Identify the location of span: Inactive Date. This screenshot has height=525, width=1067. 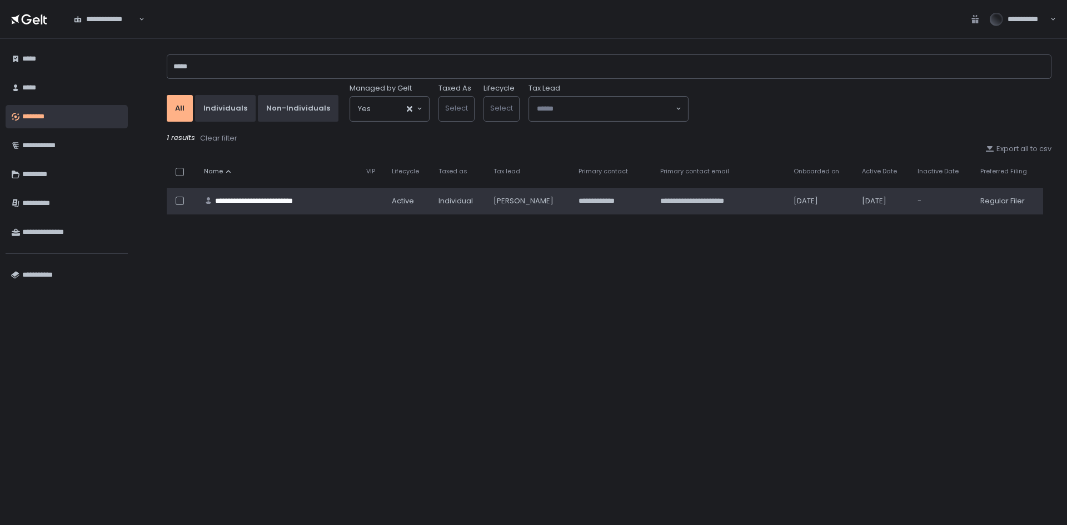
(938, 171).